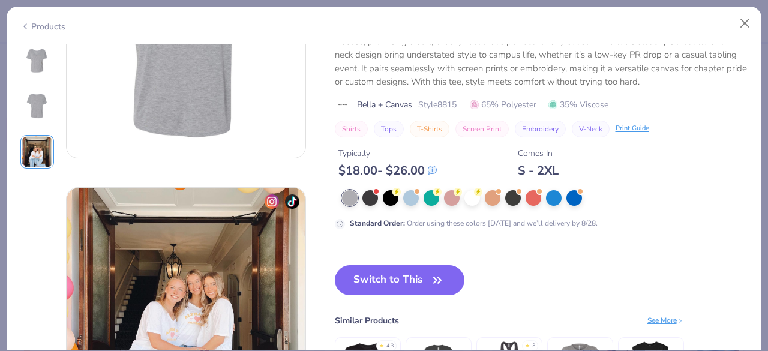 The image size is (768, 351). What do you see at coordinates (37, 106) in the screenshot?
I see `img: Back` at bounding box center [37, 106].